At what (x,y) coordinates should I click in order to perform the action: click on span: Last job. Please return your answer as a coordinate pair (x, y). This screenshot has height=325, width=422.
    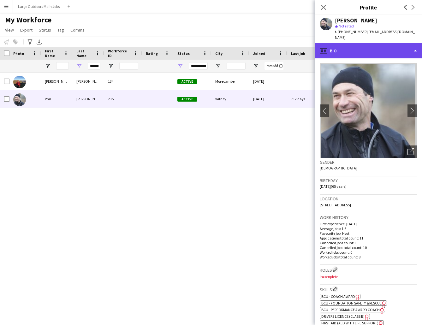
    Looking at the image, I should click on (298, 53).